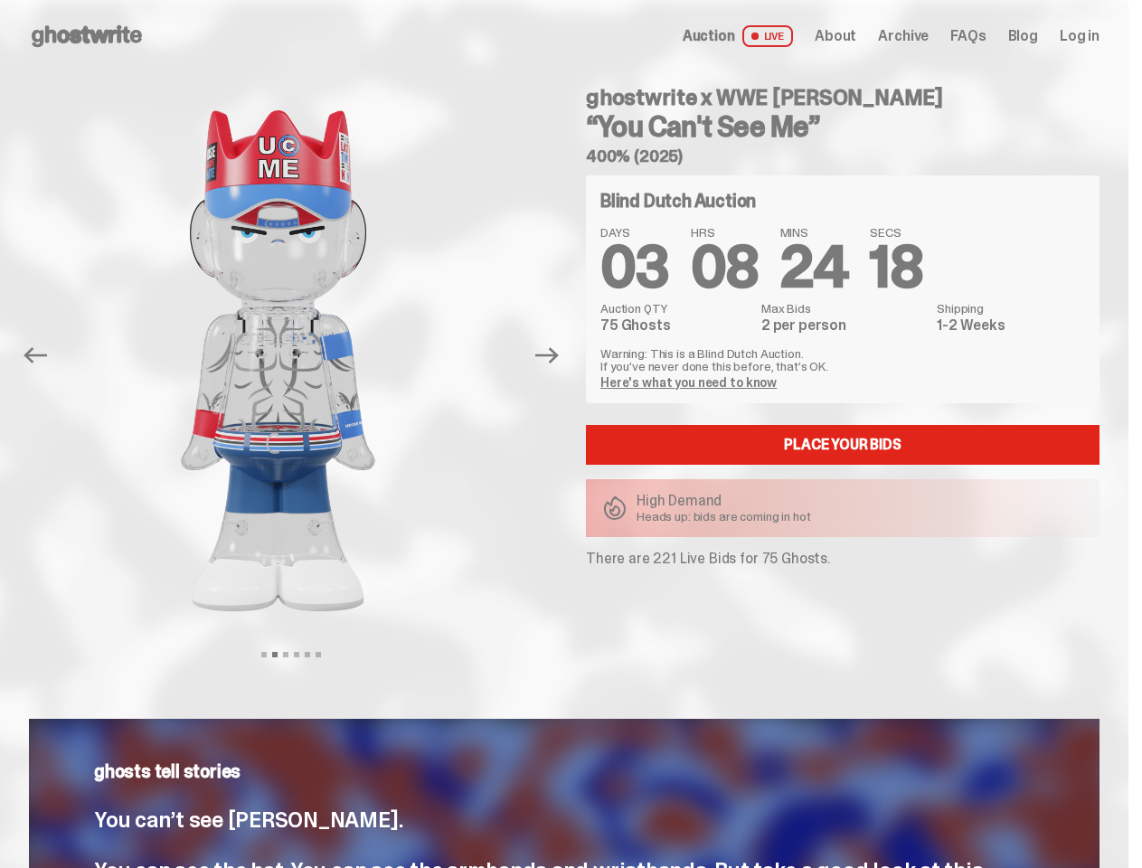 This screenshot has height=868, width=1142. Describe the element at coordinates (286, 655) in the screenshot. I see `button: View slide 3` at that location.